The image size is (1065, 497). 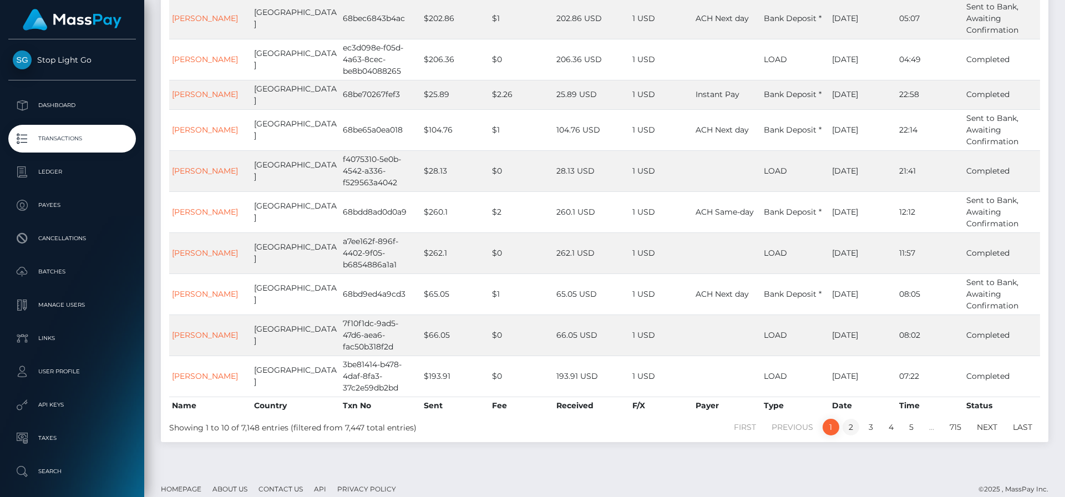 I want to click on td: 68bd9ed4a9cd3, so click(x=380, y=294).